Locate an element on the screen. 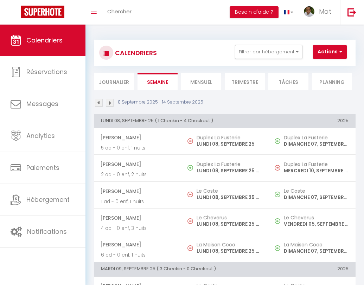 The width and height of the screenshot is (364, 285). span: Analytics is located at coordinates (40, 136).